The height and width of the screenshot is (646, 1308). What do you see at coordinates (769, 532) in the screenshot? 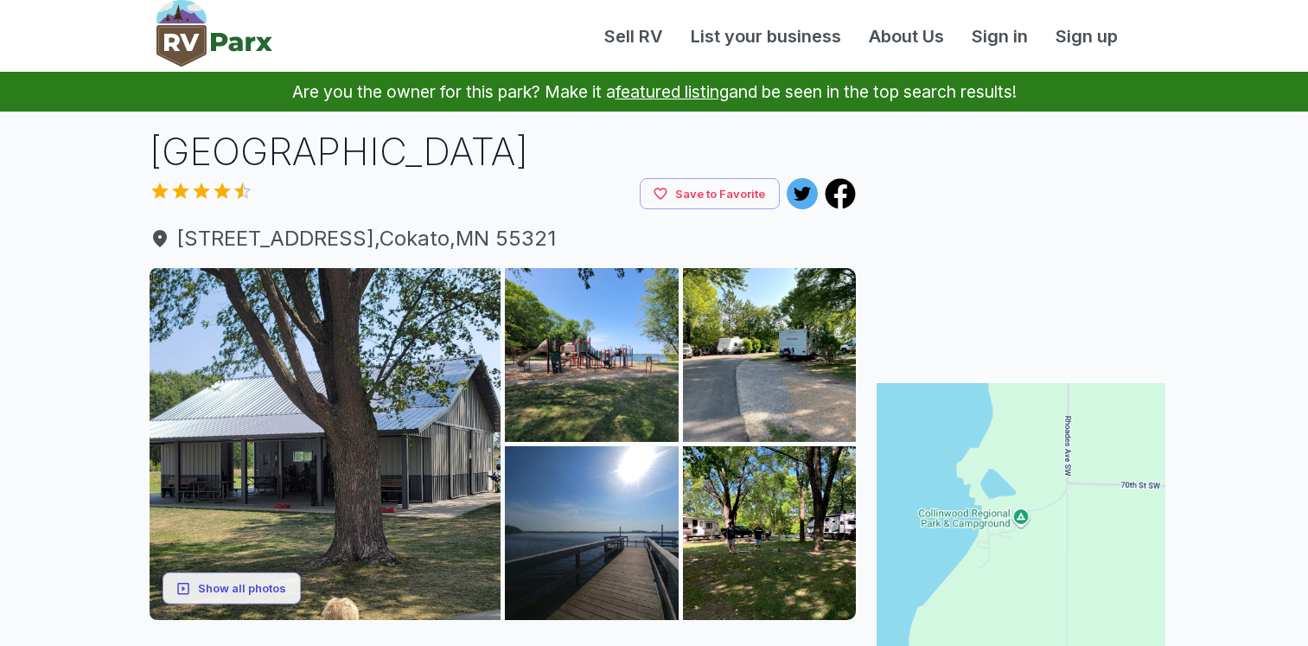
I see `img: AAcXr8rtO4yV95V6ek4KuIH8usC9p4v2zRlIG6Tu_74YlgrC3PFt9kmdv-dHhwH7DrAmb50XNJHye1oW_aqMBYl3pdUM9kLbZ...` at bounding box center [769, 532].